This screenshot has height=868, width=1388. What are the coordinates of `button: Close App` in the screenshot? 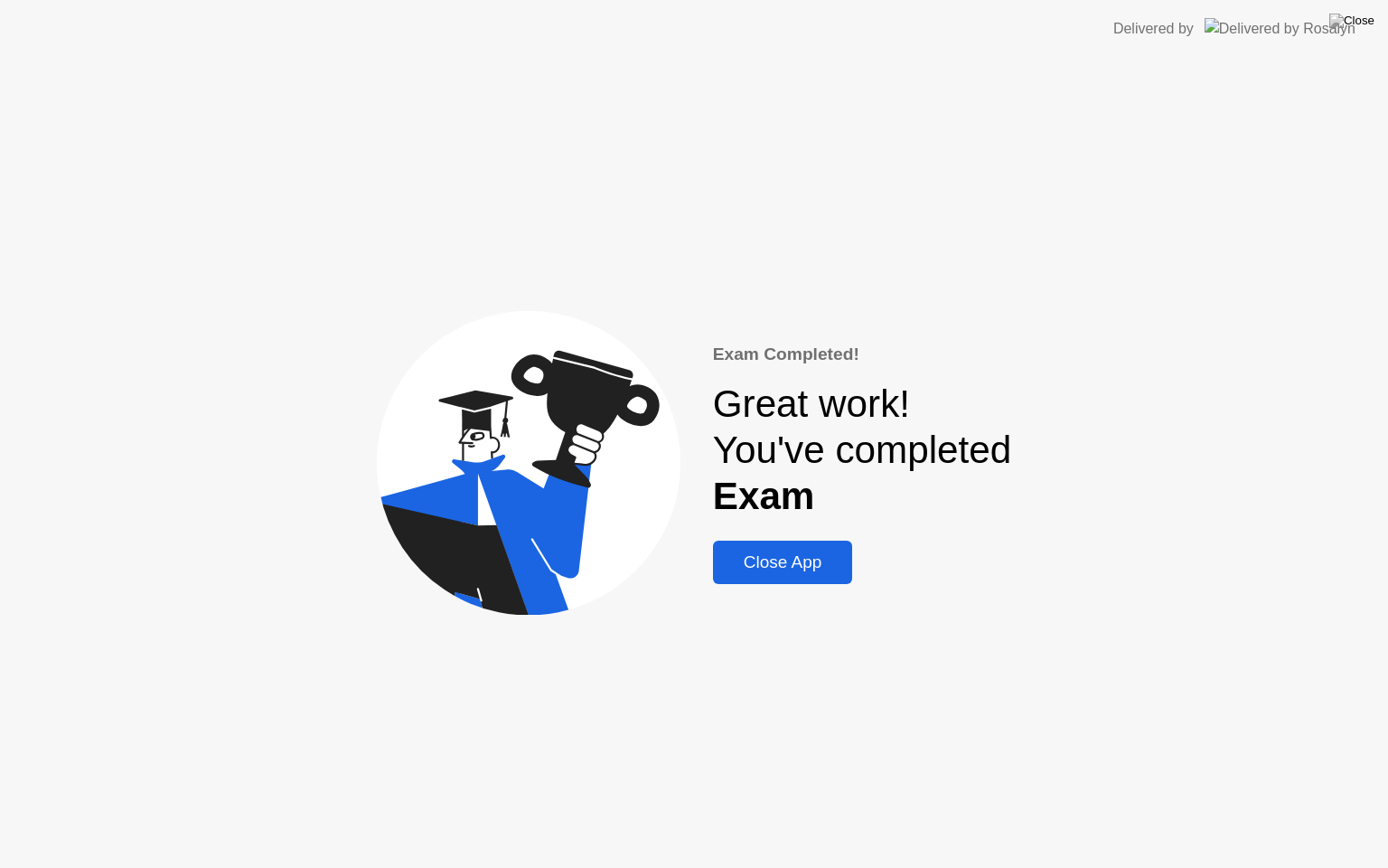 It's located at (783, 562).